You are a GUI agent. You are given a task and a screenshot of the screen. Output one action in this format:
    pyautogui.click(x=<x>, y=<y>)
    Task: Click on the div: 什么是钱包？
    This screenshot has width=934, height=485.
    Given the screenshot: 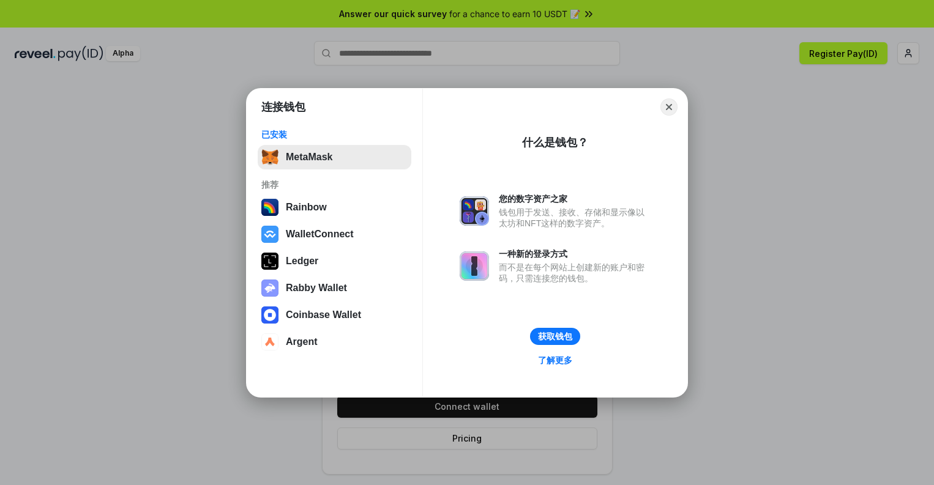 What is the action you would take?
    pyautogui.click(x=555, y=143)
    